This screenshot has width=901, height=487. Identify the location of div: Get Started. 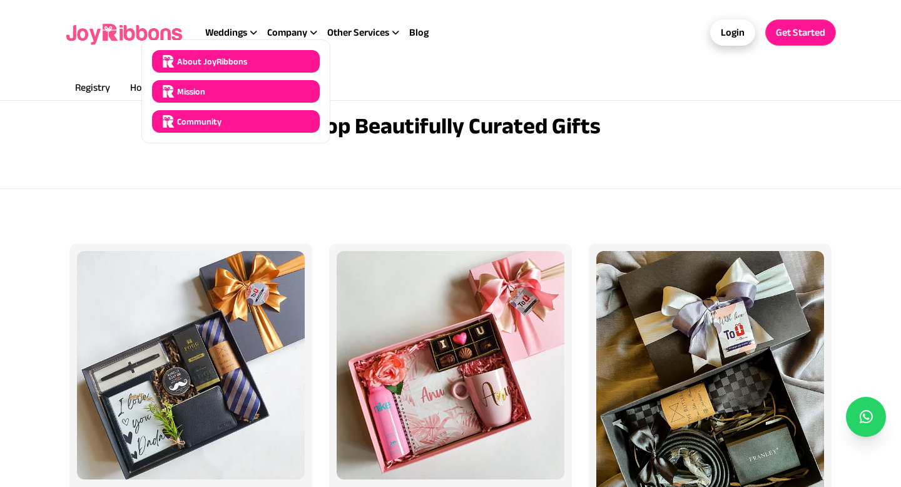
(800, 33).